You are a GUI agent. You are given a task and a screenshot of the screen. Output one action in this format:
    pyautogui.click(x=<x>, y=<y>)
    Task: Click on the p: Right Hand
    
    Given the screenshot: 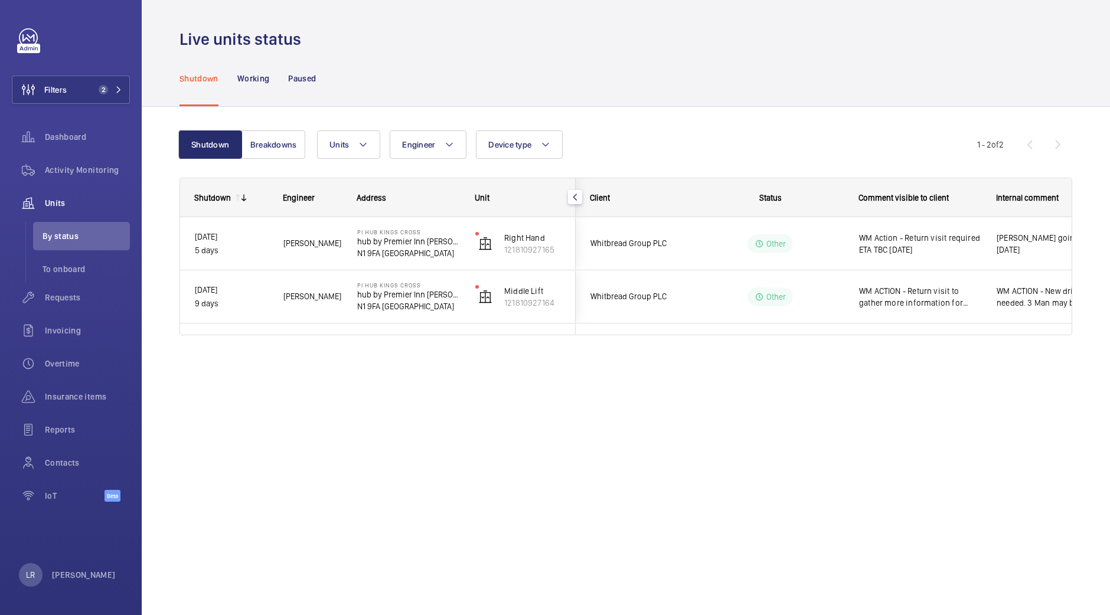 What is the action you would take?
    pyautogui.click(x=532, y=238)
    